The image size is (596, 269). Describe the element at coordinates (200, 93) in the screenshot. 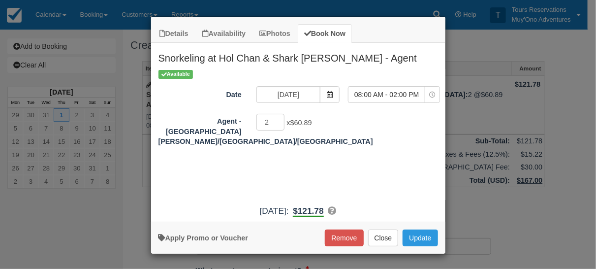

I see `label: Date` at that location.